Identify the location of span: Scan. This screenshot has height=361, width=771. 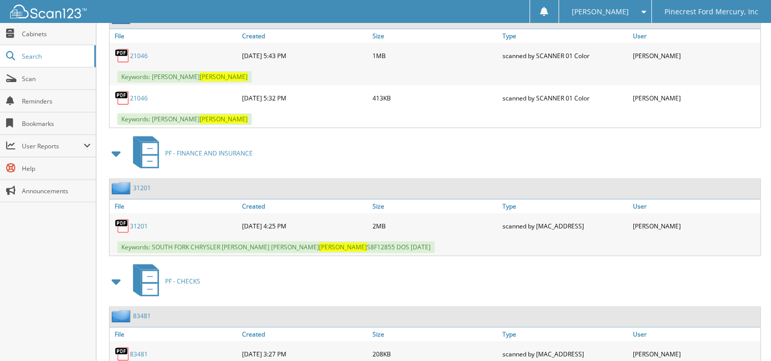
(56, 79).